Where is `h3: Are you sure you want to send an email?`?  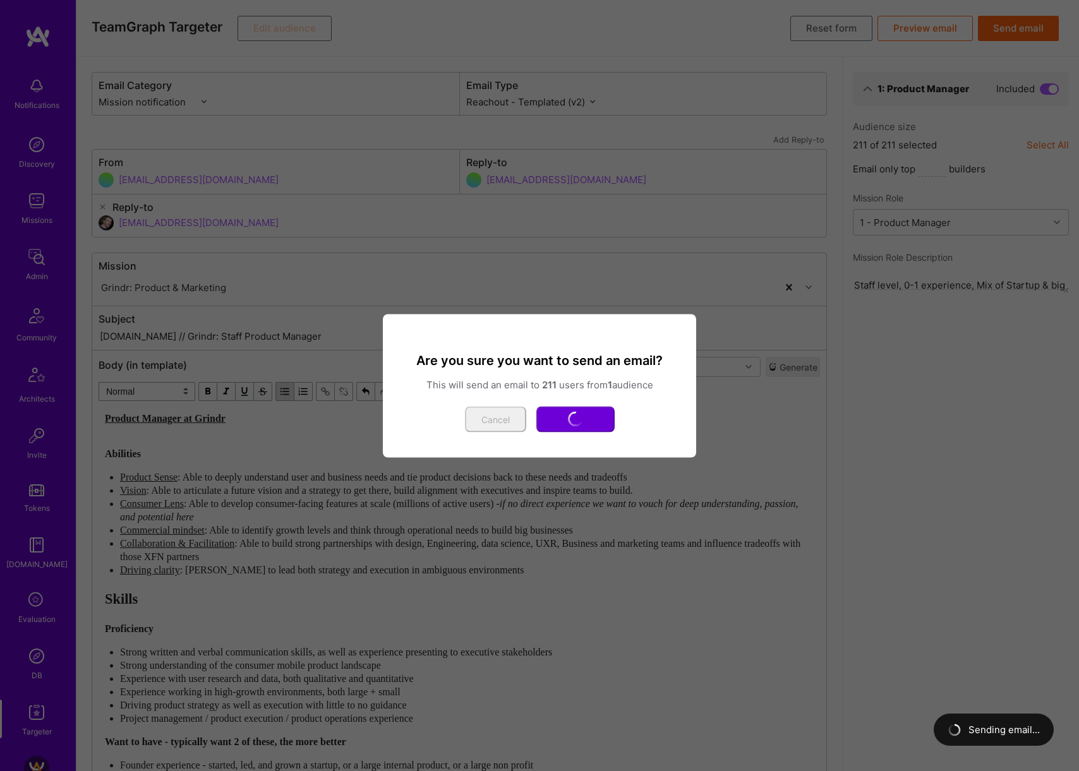
h3: Are you sure you want to send an email? is located at coordinates (539, 360).